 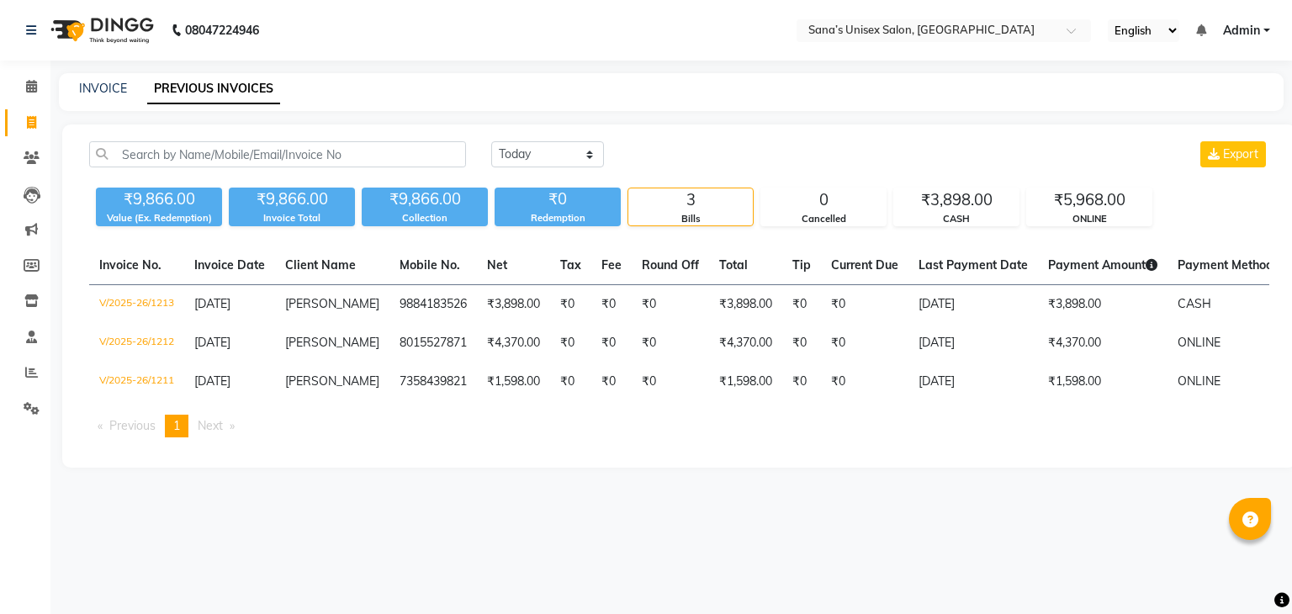 I want to click on b: 08047224946, so click(x=222, y=30).